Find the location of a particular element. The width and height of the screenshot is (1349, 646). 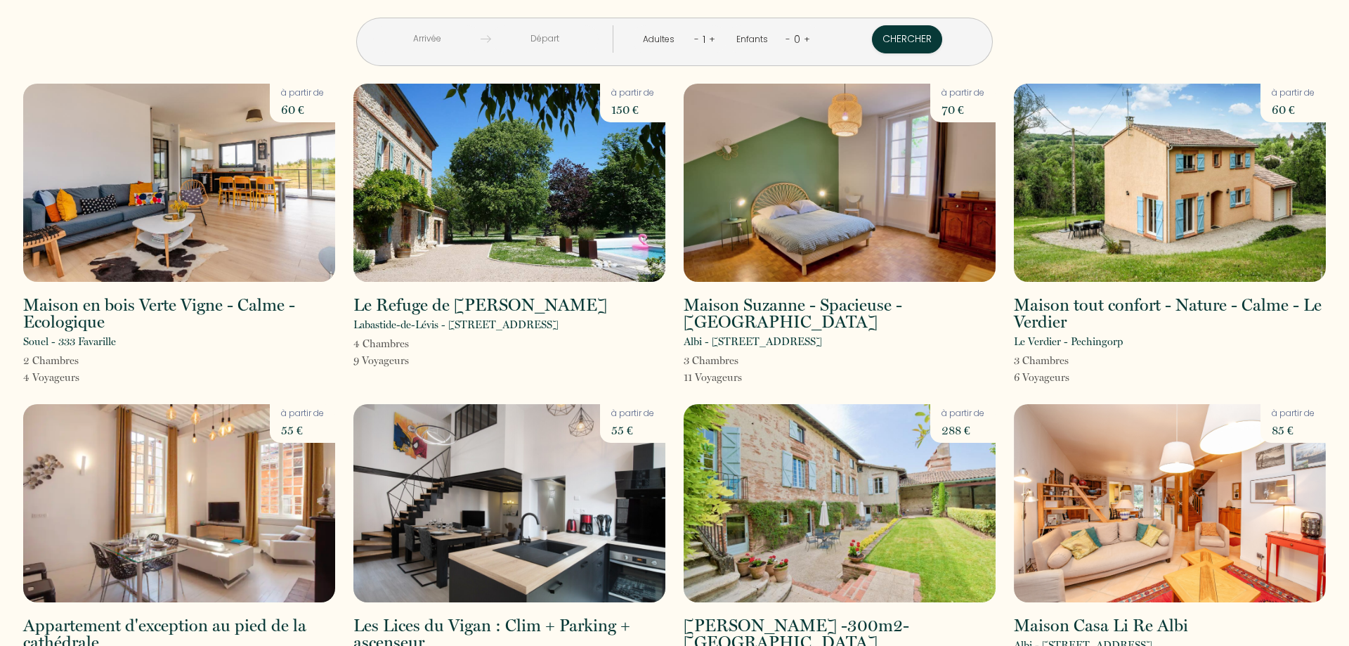

h2: Maison Casa Li Re Albi is located at coordinates (1101, 625).